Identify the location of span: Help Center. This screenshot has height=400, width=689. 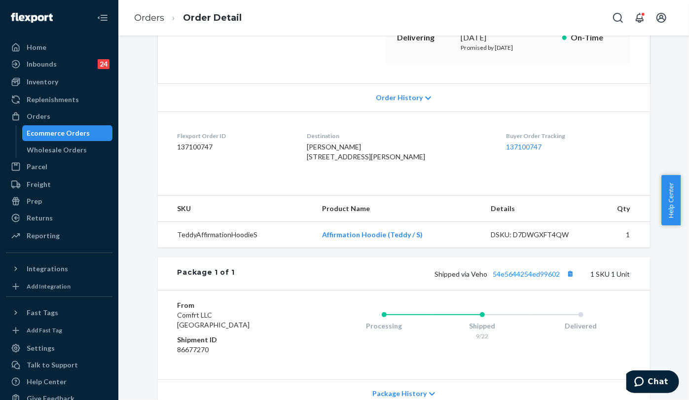
(671, 200).